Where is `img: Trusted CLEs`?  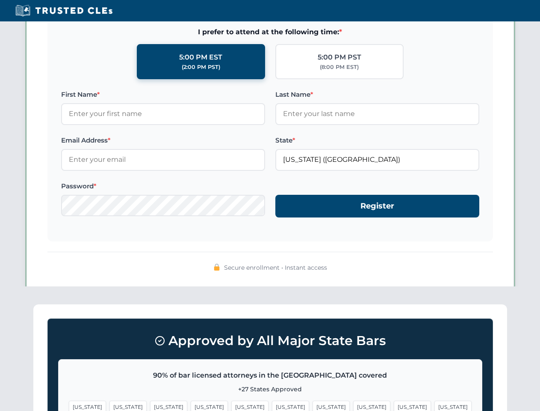 img: Trusted CLEs is located at coordinates (64, 11).